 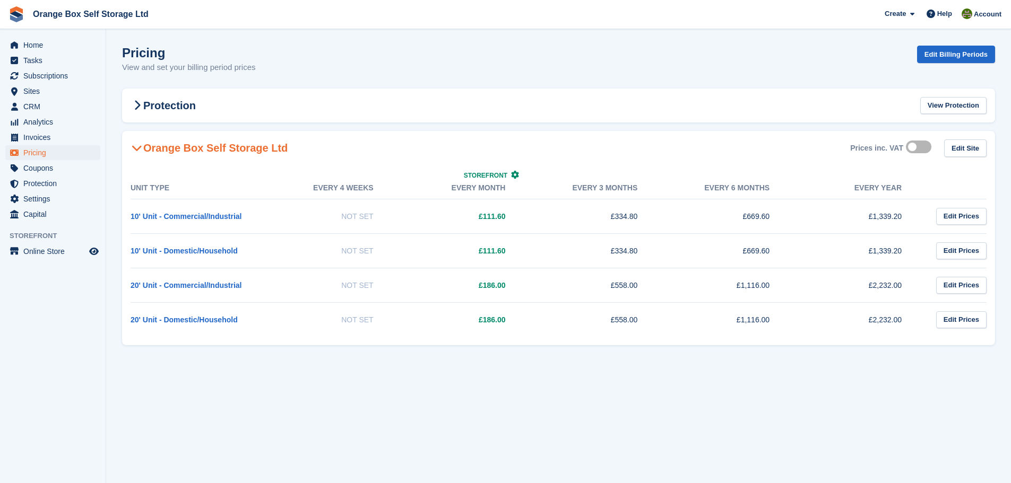 What do you see at coordinates (55, 252) in the screenshot?
I see `span: Online Store` at bounding box center [55, 252].